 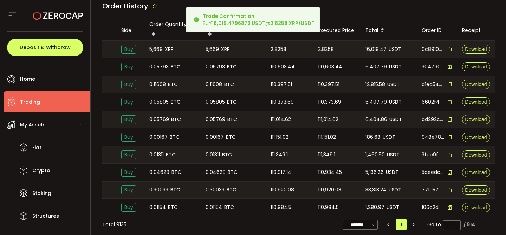 I want to click on span: 5aeedc5e-64f5-4e34-a9a2-e9b24663bb37, so click(x=433, y=172).